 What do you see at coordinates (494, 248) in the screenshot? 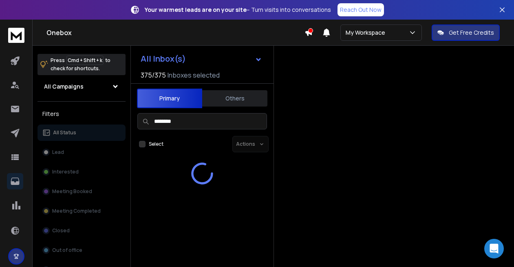
I see `div: Open Intercom Messenger` at bounding box center [494, 248].